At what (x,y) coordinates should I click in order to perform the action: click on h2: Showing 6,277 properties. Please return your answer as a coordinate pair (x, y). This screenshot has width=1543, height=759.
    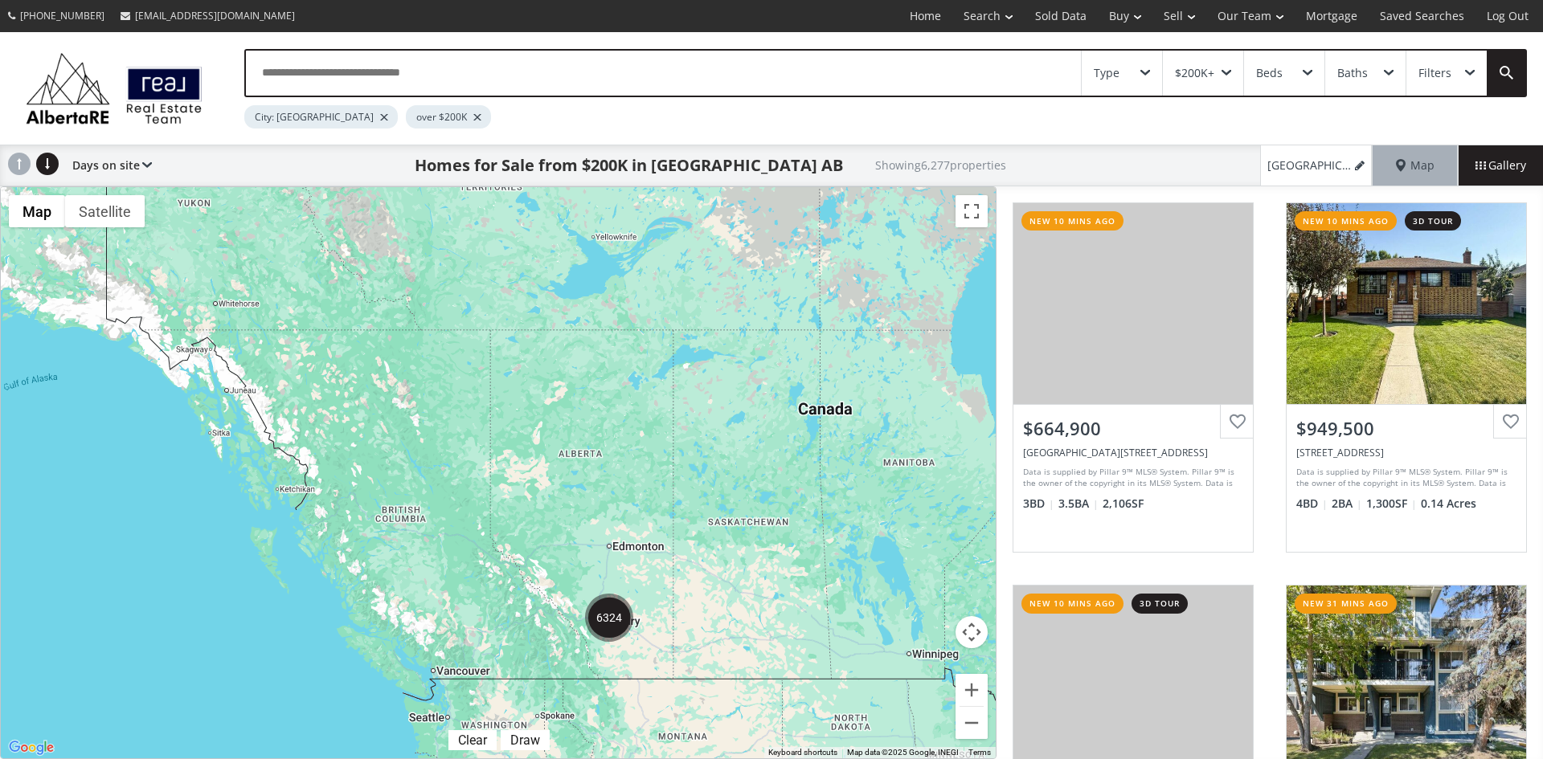
    Looking at the image, I should click on (940, 165).